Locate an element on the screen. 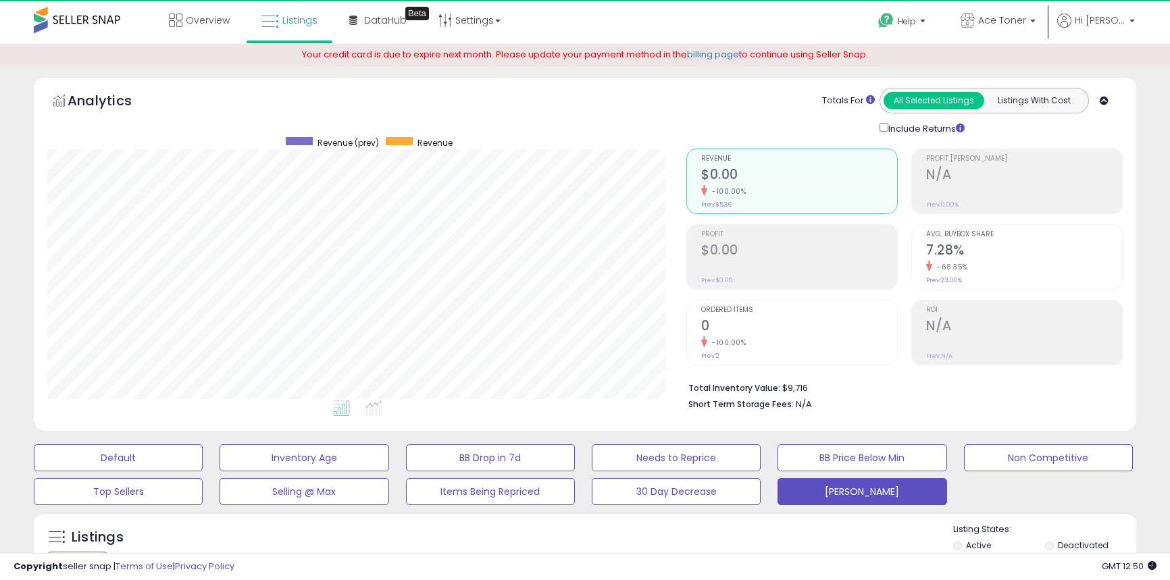  button: Top Sellers is located at coordinates (118, 492).